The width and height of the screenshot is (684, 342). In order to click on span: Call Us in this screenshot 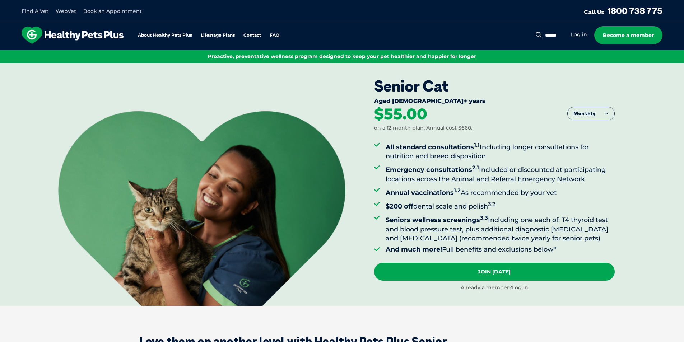, I will do `click(594, 12)`.